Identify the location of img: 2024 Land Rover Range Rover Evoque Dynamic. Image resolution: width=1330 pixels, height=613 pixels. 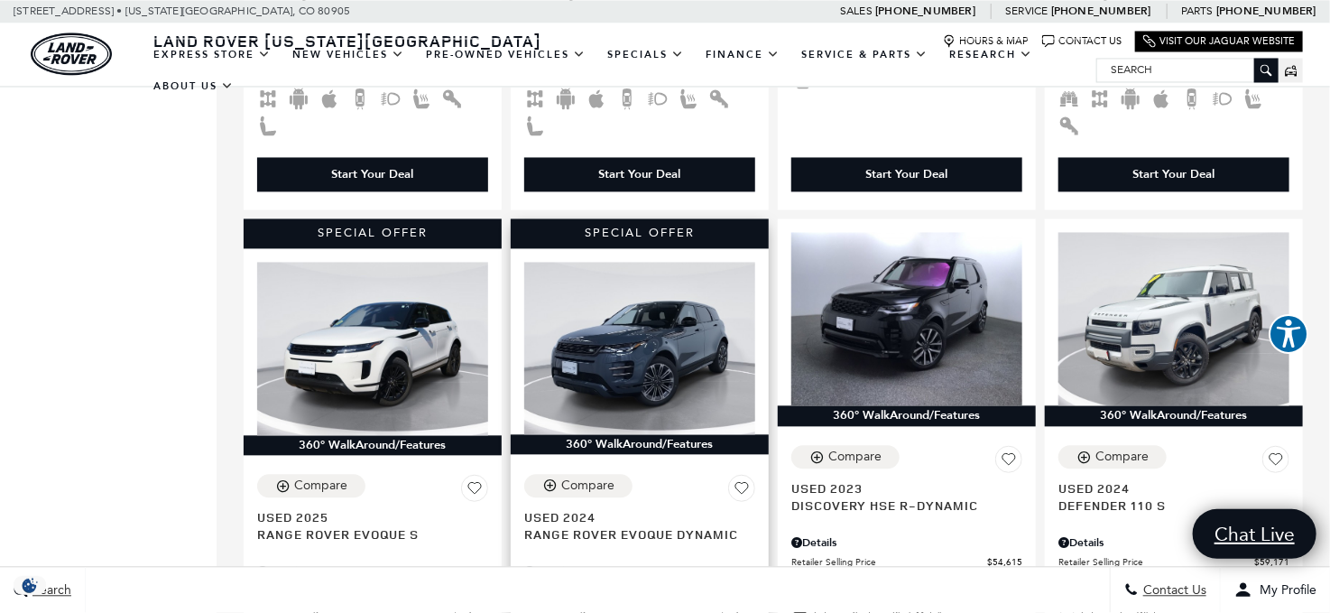
(640, 348).